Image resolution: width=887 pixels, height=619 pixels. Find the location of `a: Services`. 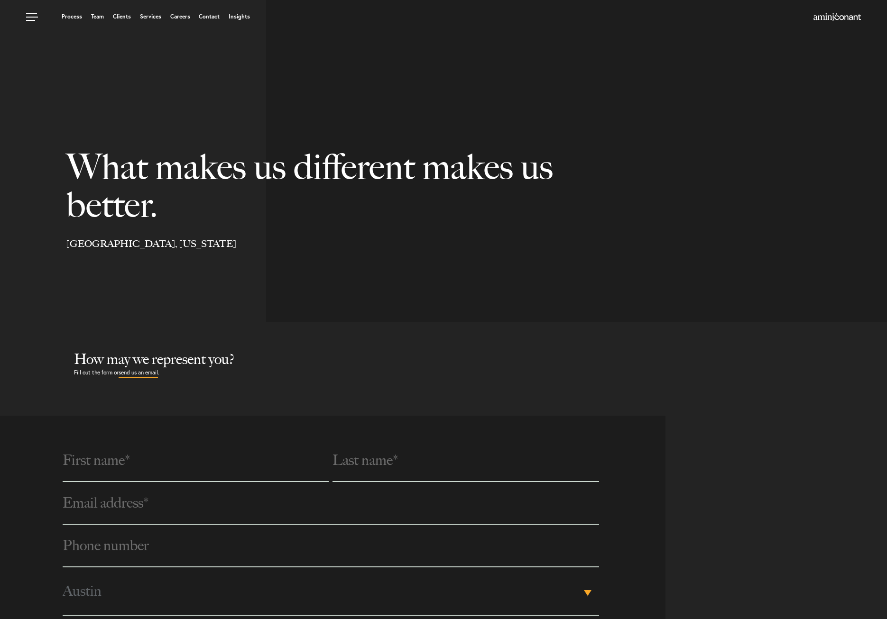

a: Services is located at coordinates (150, 17).